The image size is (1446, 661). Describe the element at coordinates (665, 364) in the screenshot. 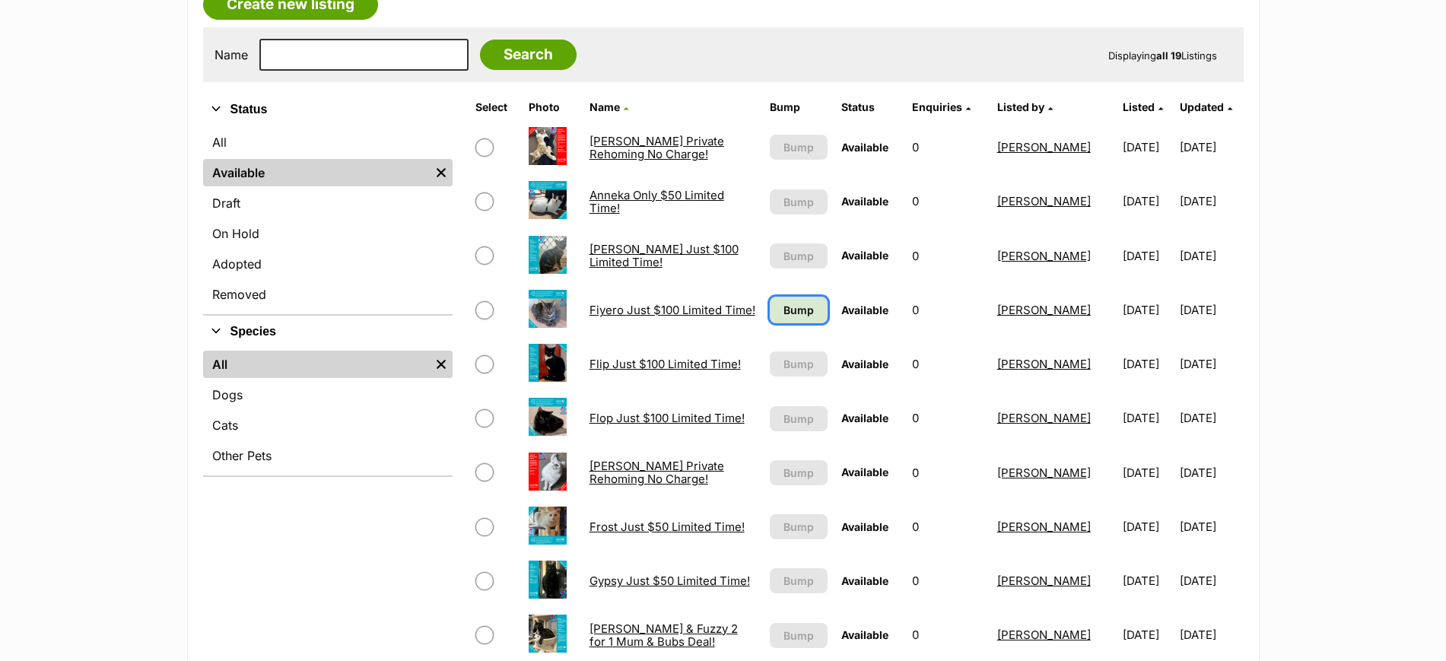

I see `a: Flip Just $100 Limited Time!` at that location.